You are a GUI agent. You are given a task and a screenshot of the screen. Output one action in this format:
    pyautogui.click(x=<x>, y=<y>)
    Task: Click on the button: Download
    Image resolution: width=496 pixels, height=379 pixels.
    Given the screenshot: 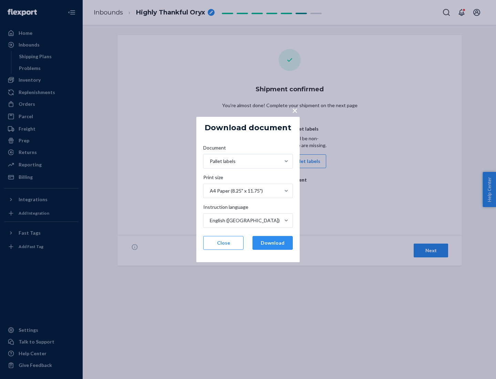 What is the action you would take?
    pyautogui.click(x=272, y=243)
    